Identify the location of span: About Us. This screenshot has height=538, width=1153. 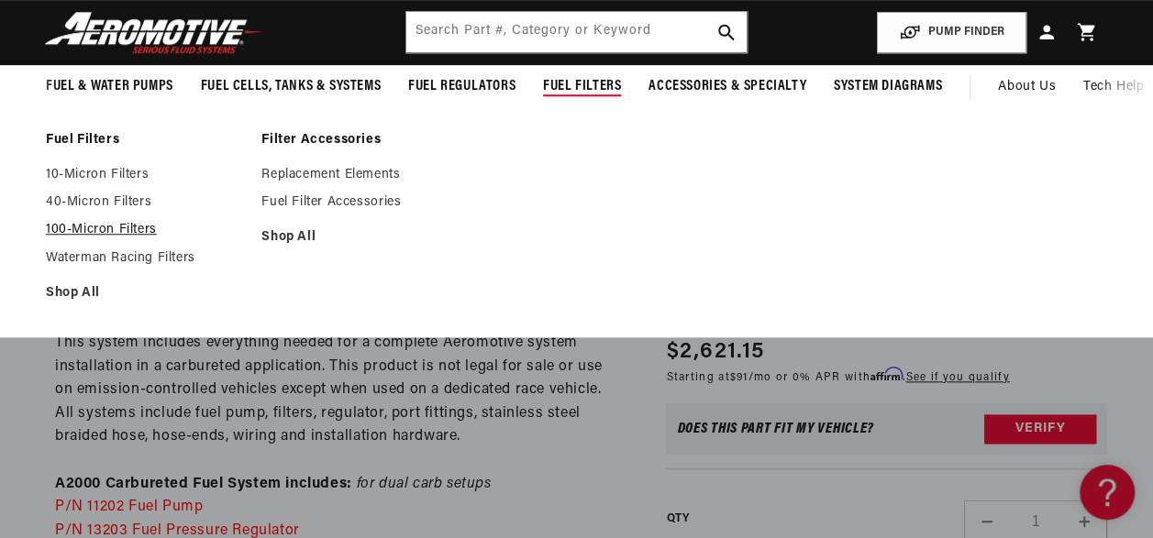
(1026, 86).